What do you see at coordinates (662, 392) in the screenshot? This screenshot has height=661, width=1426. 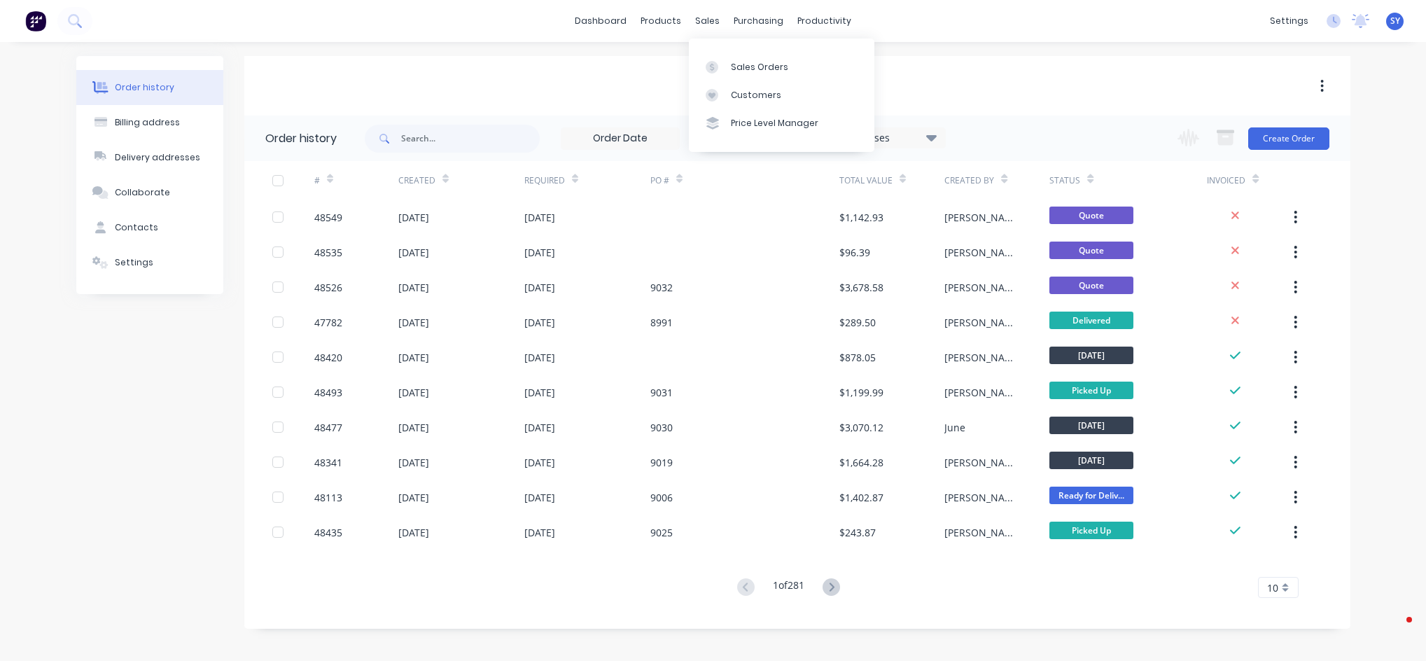 I see `div: 9031` at bounding box center [662, 392].